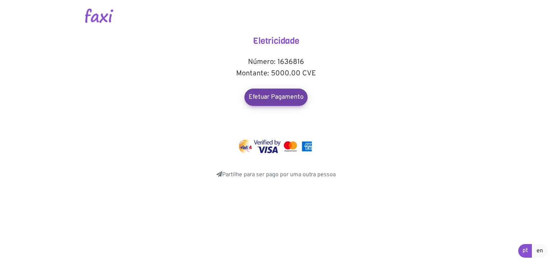 The height and width of the screenshot is (262, 552). I want to click on img: vinti4, so click(245, 147).